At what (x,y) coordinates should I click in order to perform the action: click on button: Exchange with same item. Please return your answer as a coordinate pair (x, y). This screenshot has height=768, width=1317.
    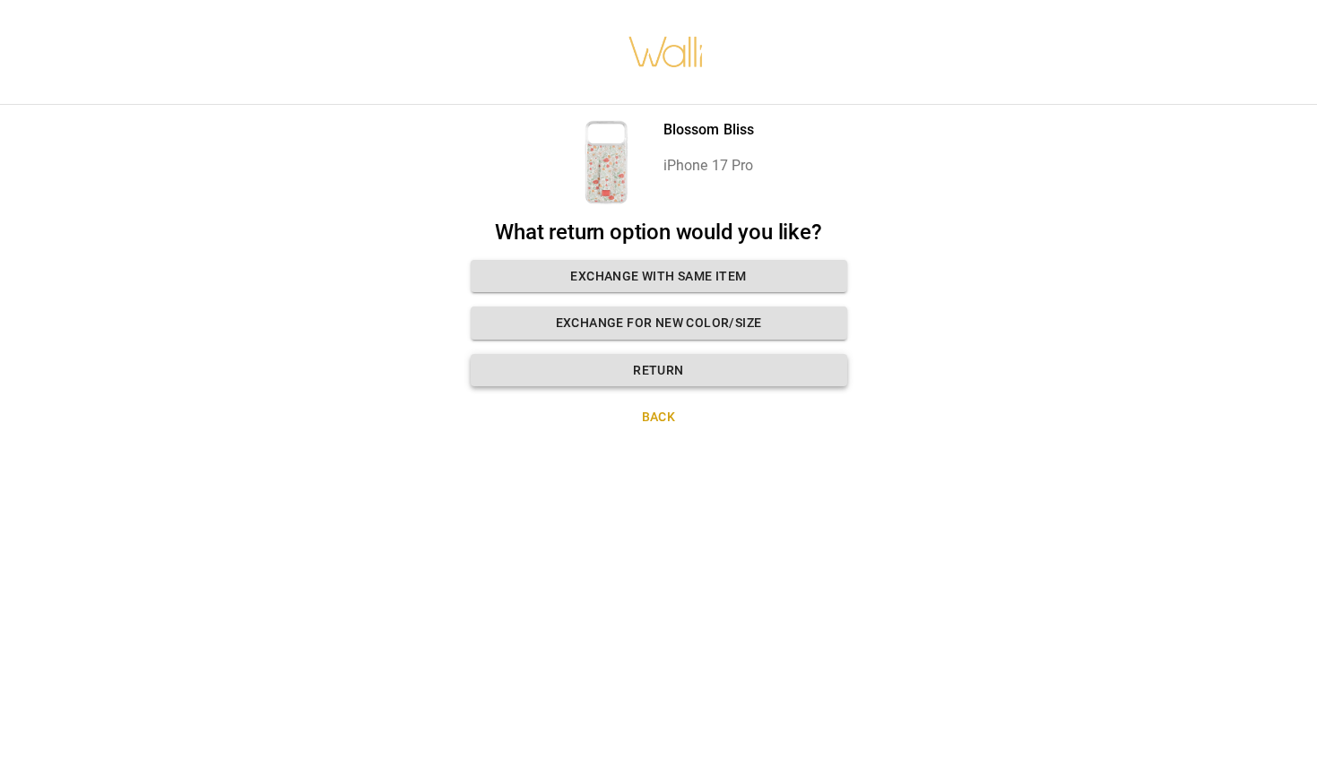
    Looking at the image, I should click on (659, 276).